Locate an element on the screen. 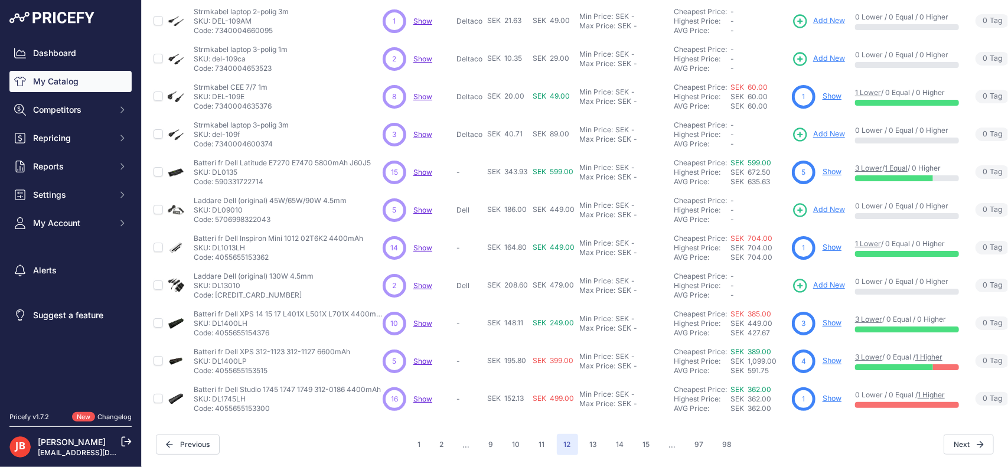 This screenshot has height=467, width=1008. span: 2 is located at coordinates (395, 59).